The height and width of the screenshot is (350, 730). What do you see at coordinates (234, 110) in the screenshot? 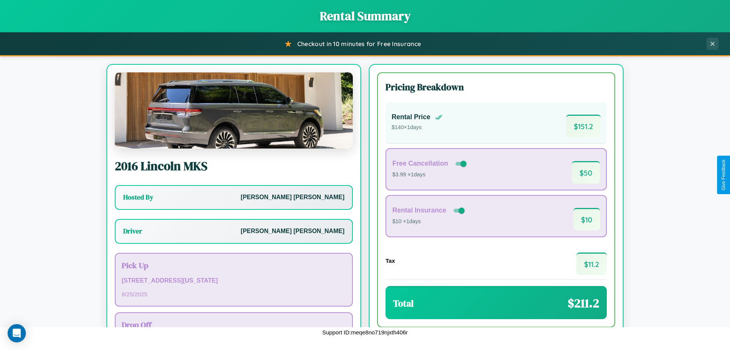
I see `img: Lincoln MKS` at bounding box center [234, 110].